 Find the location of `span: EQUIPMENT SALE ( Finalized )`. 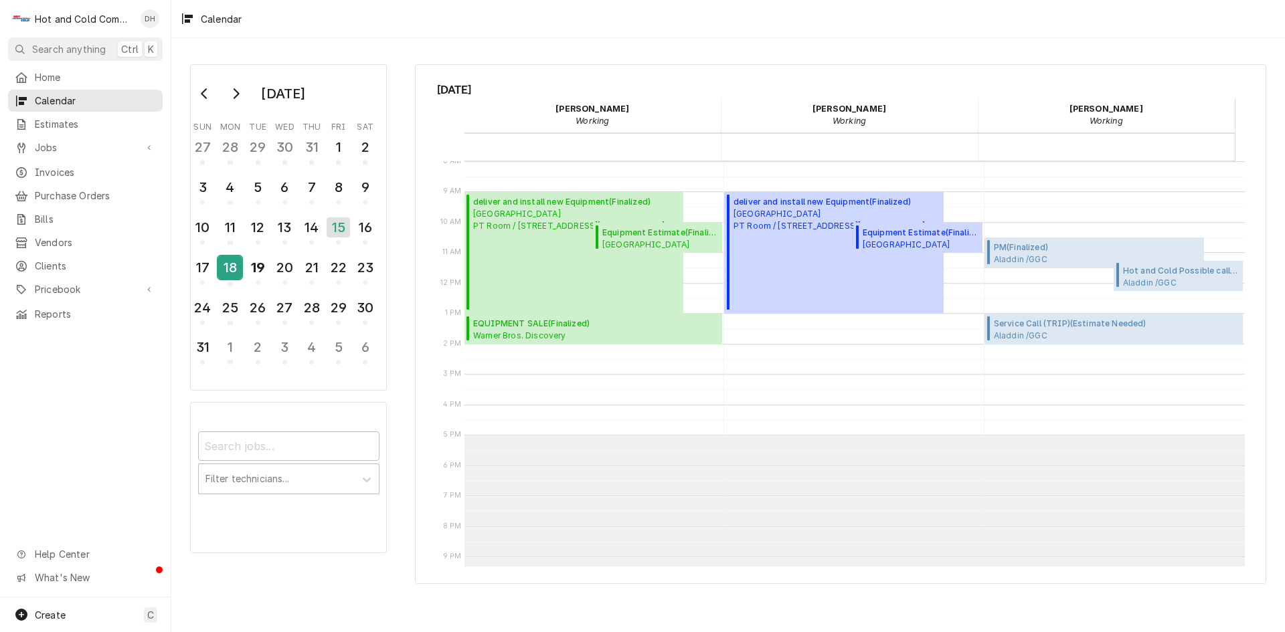

span: EQUIPMENT SALE ( Finalized ) is located at coordinates (553, 324).